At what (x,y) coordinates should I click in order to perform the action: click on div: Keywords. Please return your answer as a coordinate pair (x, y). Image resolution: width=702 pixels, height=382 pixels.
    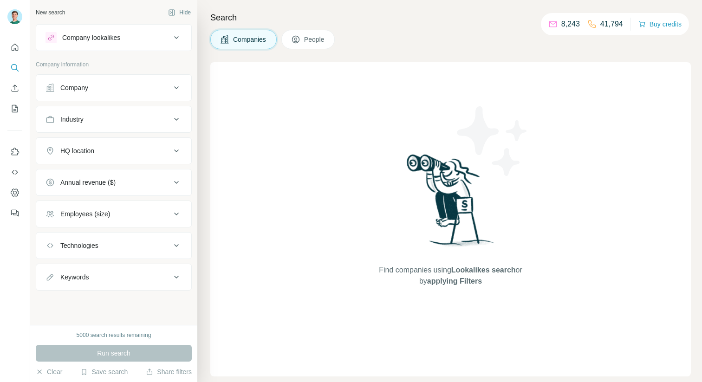
    Looking at the image, I should click on (74, 277).